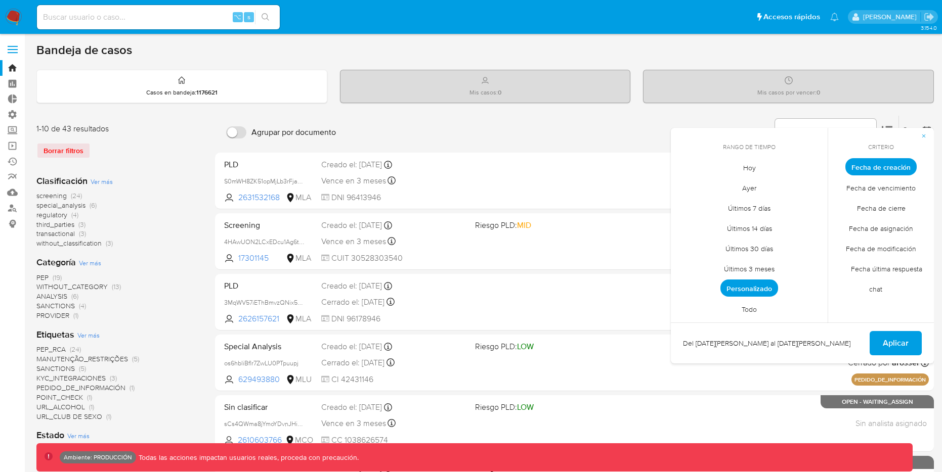  Describe the element at coordinates (891, 17) in the screenshot. I see `p: luis.birchenz@mercadolibre.com` at that location.